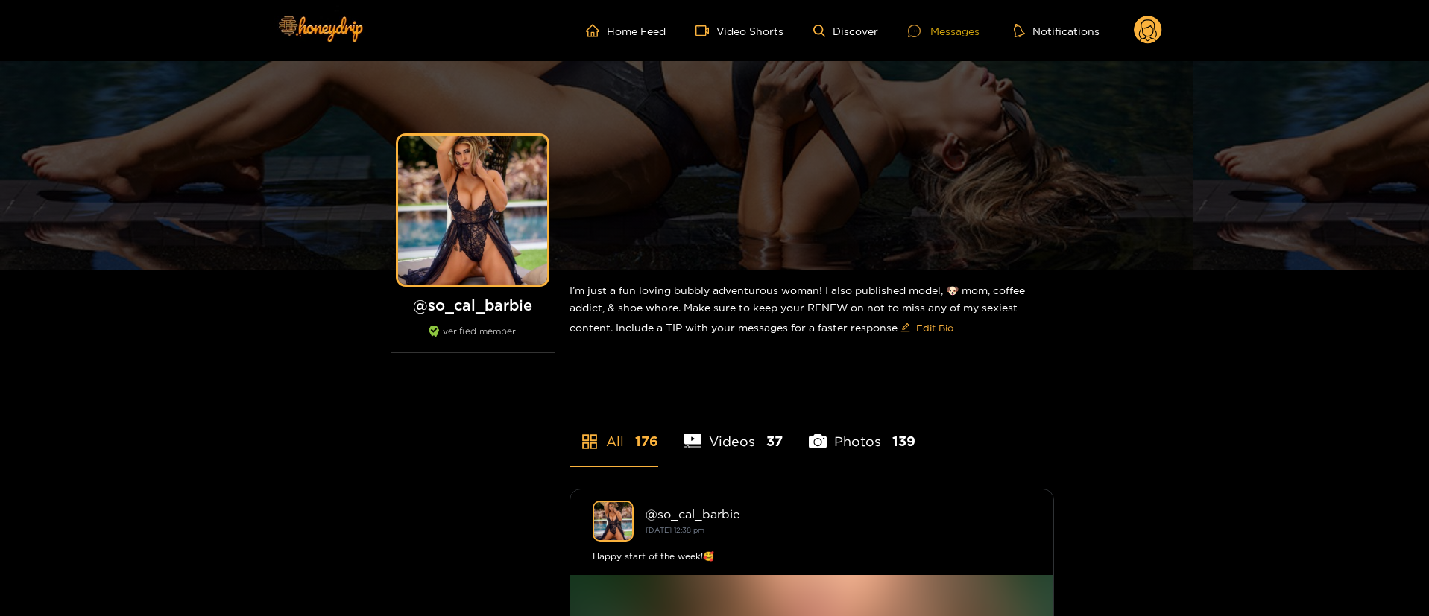  Describe the element at coordinates (926, 328) in the screenshot. I see `button: editEdit Bio` at that location.